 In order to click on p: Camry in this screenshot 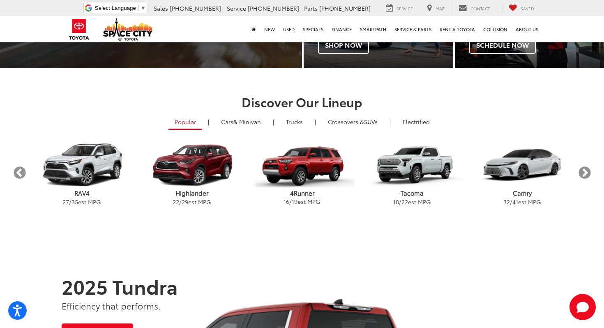, I will do `click(522, 193)`.